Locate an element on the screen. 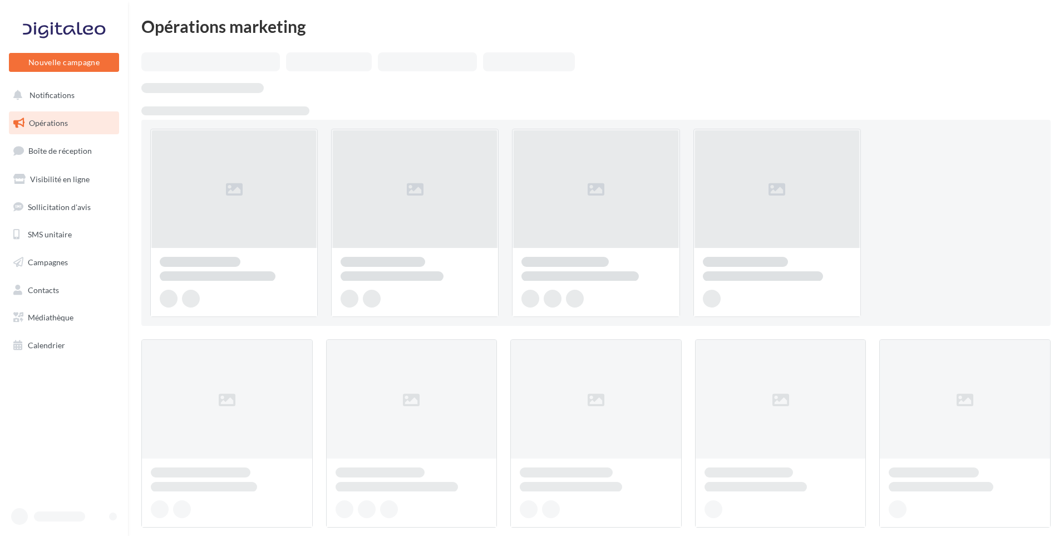 Image resolution: width=1064 pixels, height=536 pixels. div: Opérations marketing is located at coordinates (596, 26).